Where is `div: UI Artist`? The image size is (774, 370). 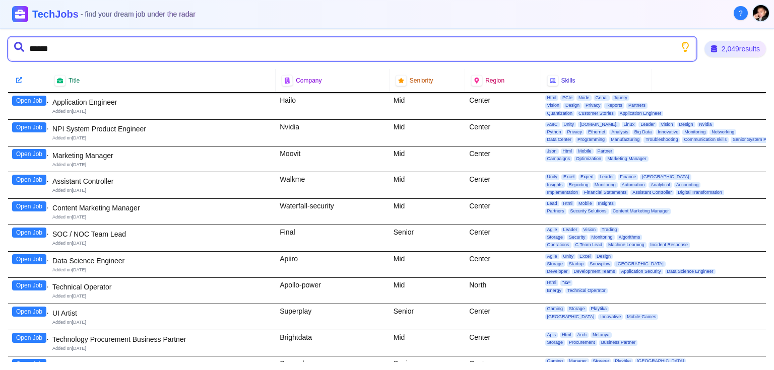
div: UI Artist is located at coordinates (162, 313).